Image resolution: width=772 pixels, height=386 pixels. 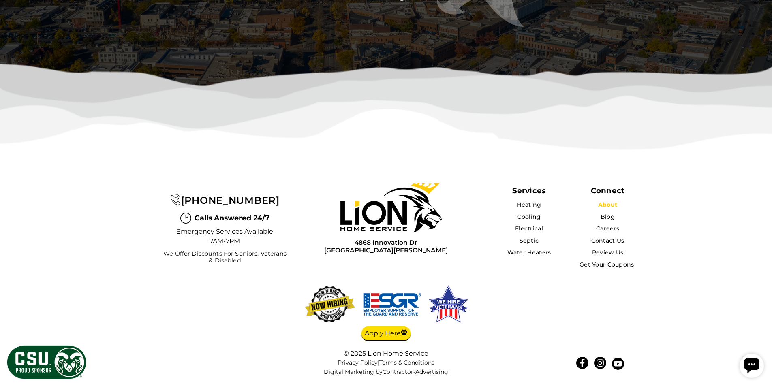 I want to click on div: Digital Marketing by, so click(x=386, y=372).